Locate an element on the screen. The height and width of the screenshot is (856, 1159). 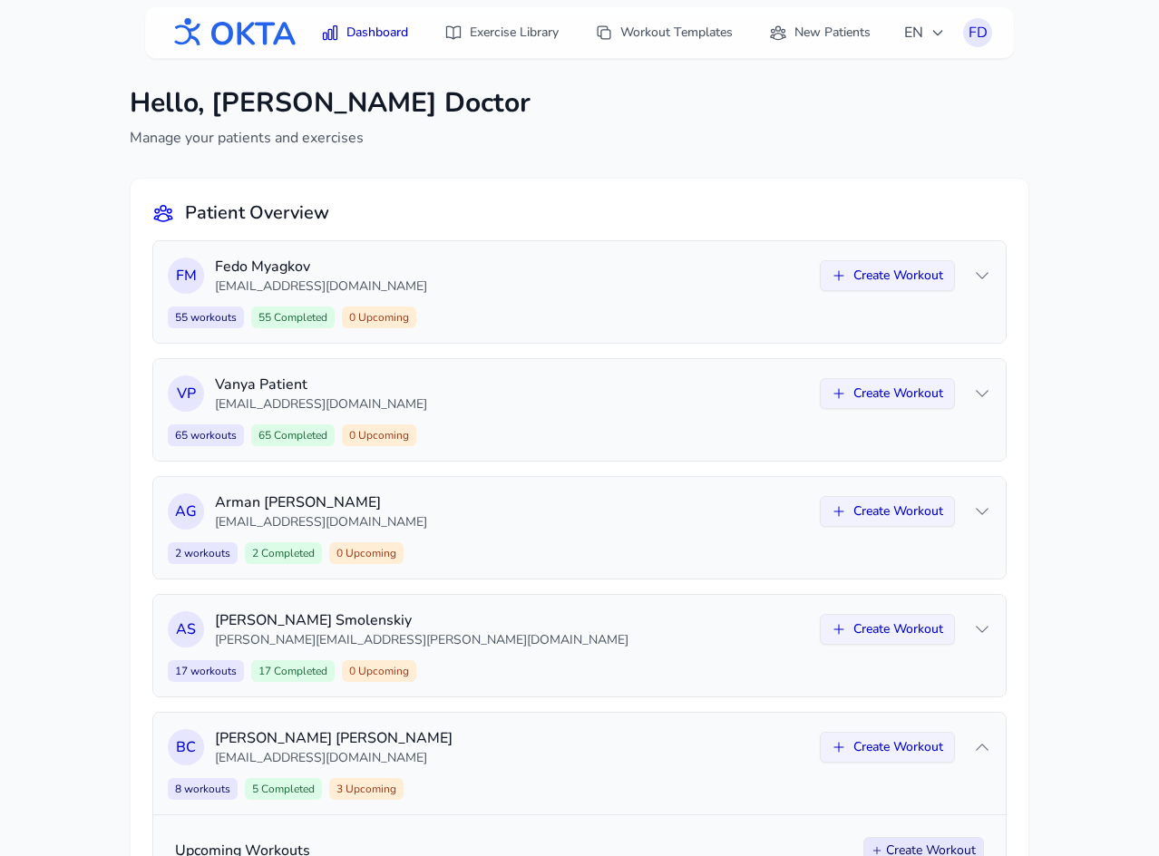
p: Manage your patients and exercises is located at coordinates (330, 138).